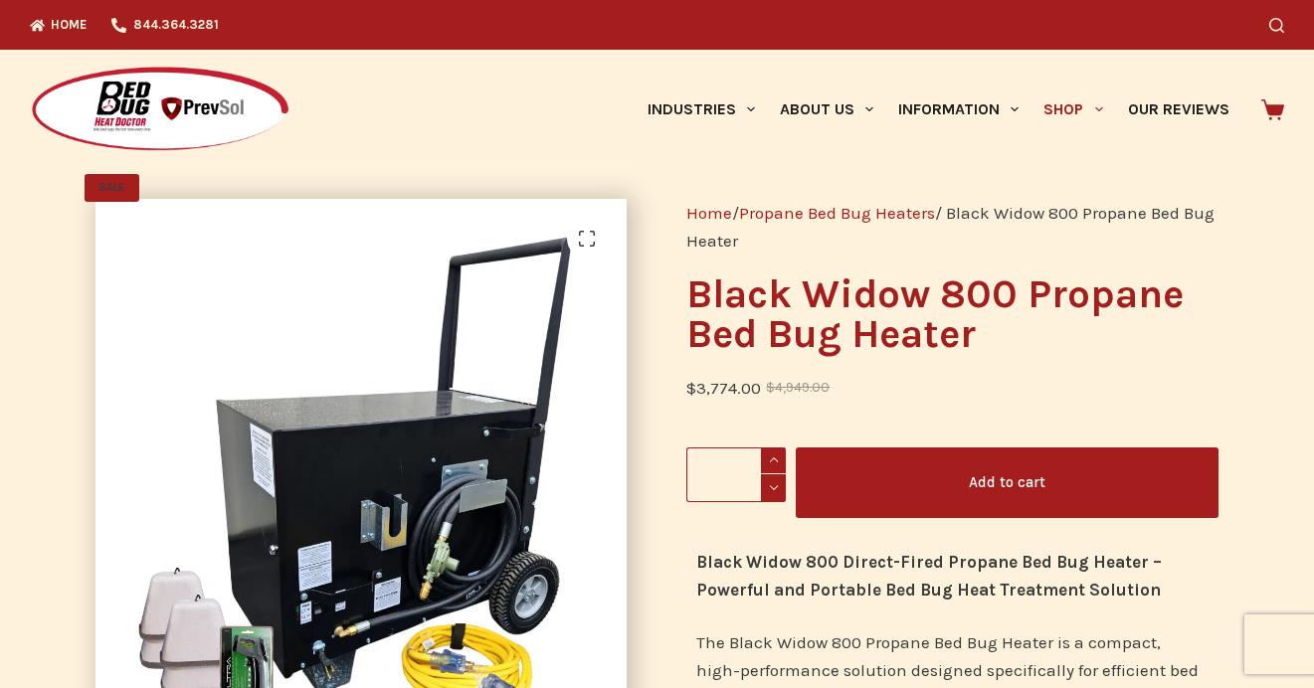 The width and height of the screenshot is (1314, 688). I want to click on span: SALE, so click(111, 188).